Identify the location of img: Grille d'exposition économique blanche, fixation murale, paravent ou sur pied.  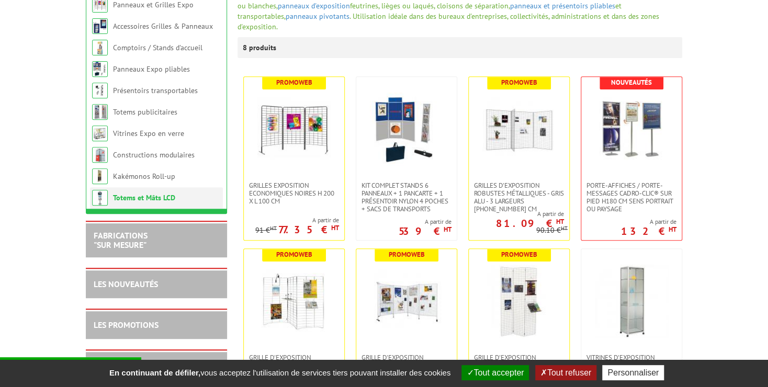
(519, 301).